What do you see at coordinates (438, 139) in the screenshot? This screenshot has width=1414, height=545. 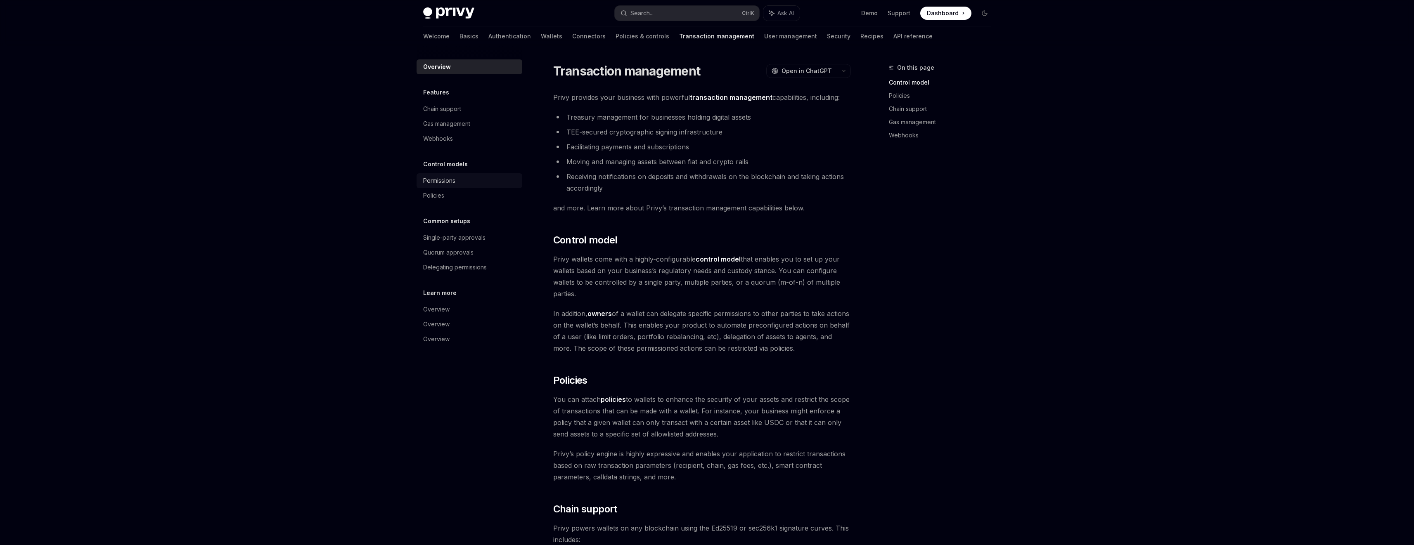 I see `div: Webhooks` at bounding box center [438, 139].